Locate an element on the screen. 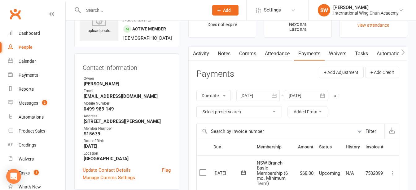 The height and width of the screenshot is (190, 416). th: Amount is located at coordinates (306, 147).